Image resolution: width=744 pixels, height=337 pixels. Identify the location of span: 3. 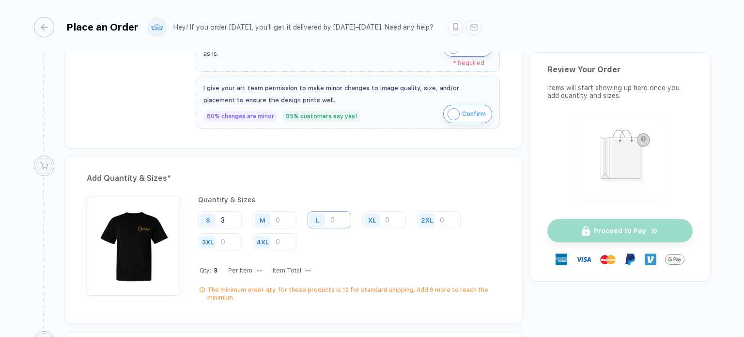
(214, 270).